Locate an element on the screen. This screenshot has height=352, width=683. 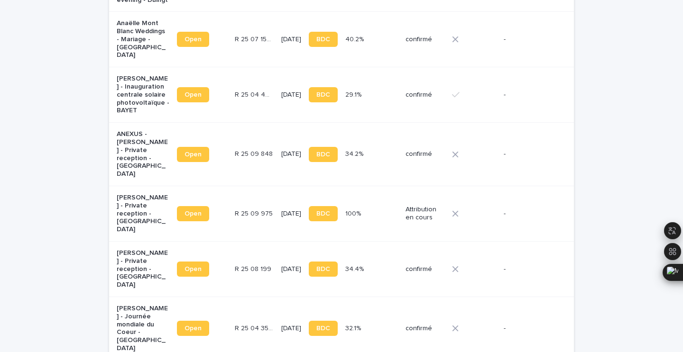
p: R 25 04 3549 is located at coordinates (255, 328).